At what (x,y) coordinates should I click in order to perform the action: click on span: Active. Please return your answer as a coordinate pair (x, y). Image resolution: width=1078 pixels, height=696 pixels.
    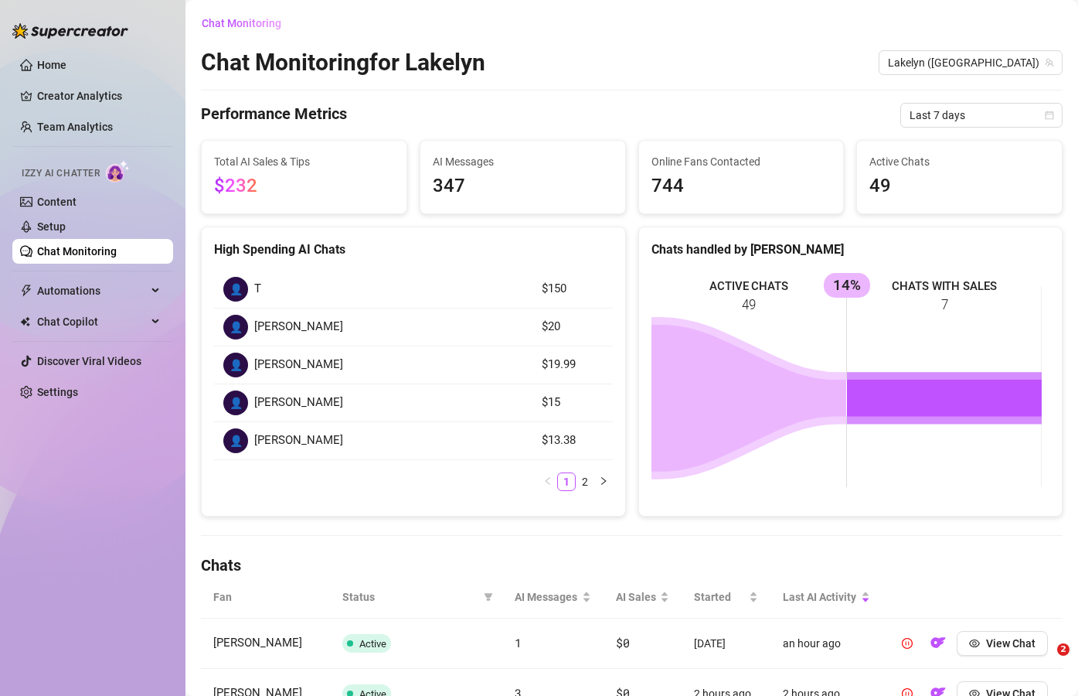
    Looking at the image, I should click on (373, 643).